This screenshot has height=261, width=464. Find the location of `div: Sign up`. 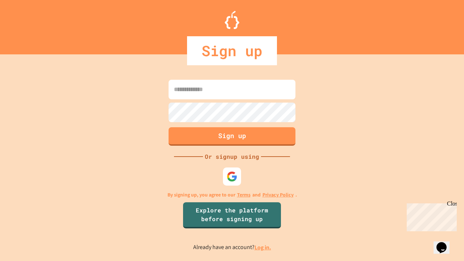

div: Sign up is located at coordinates (232, 51).